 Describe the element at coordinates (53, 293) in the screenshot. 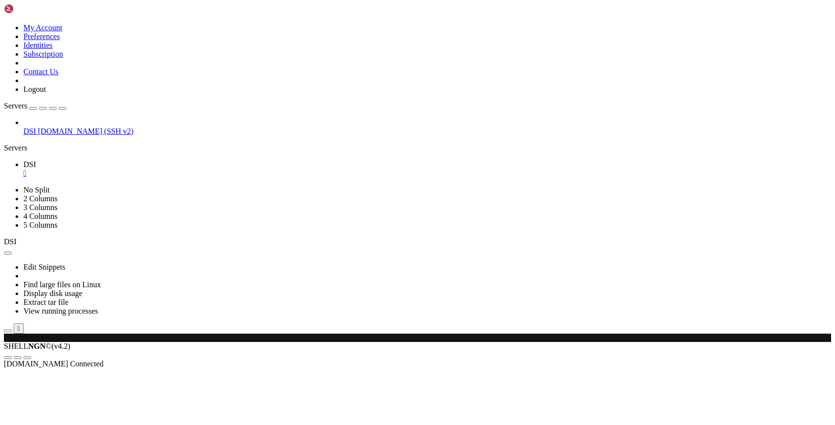

I see `a: Display disk usage` at that location.